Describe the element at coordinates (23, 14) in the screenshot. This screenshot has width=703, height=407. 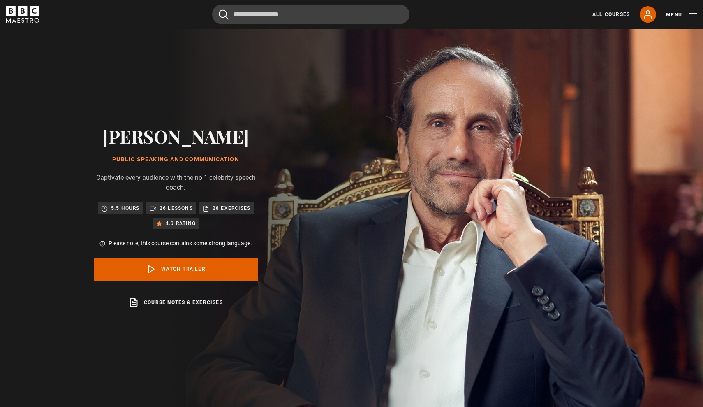
I see `a: BBC Maestro` at that location.